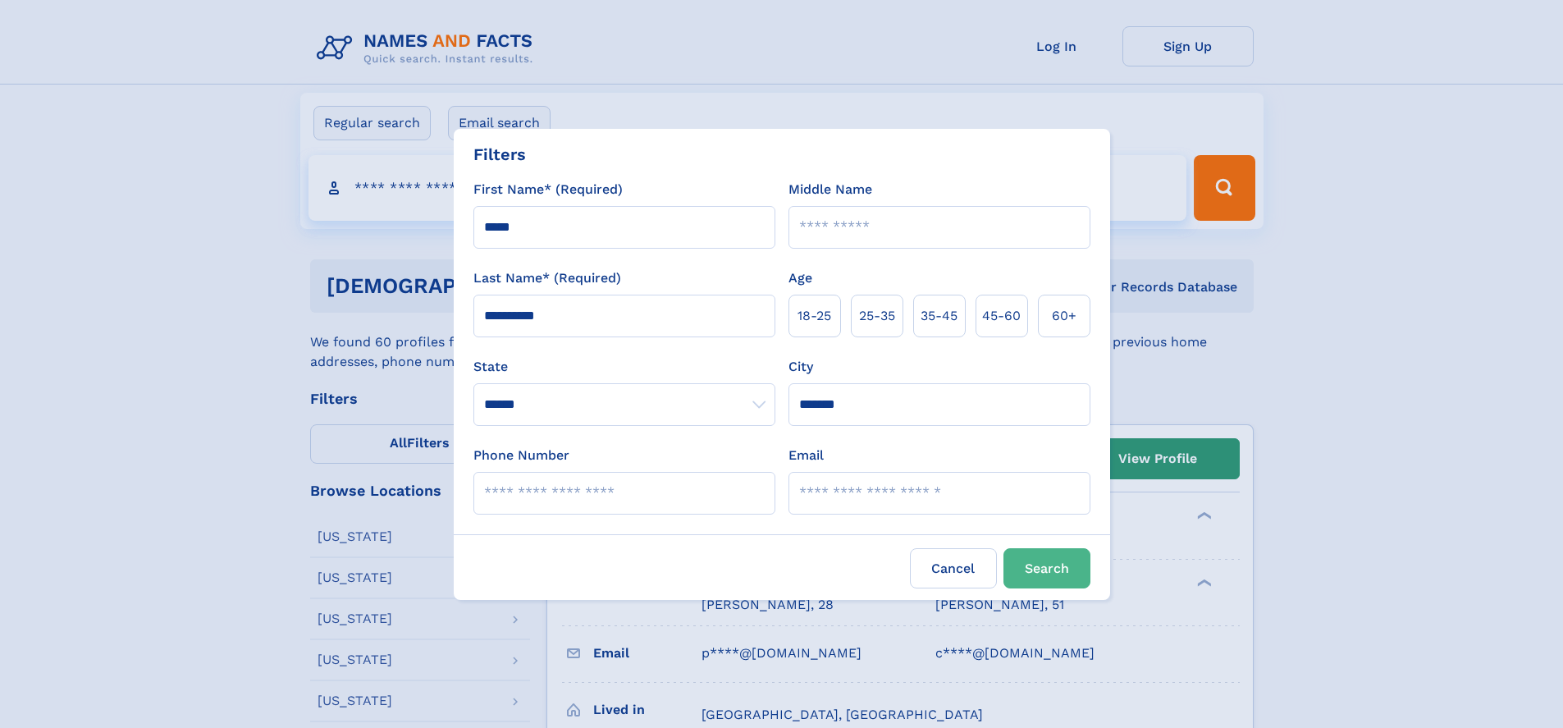 The image size is (1563, 728). Describe the element at coordinates (814, 316) in the screenshot. I see `span: 18‑25` at that location.